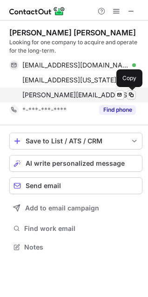  Describe the element at coordinates (76, 141) in the screenshot. I see `div: Save to List / ATS / CRM` at that location.